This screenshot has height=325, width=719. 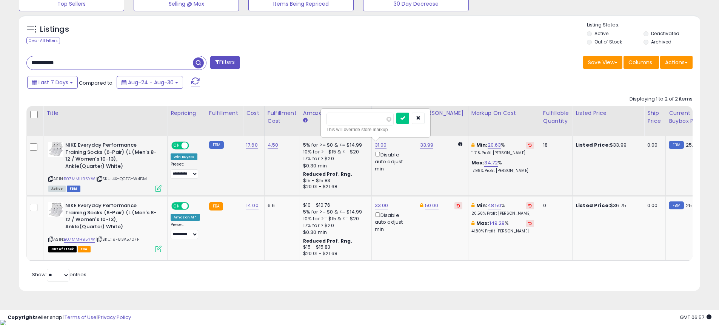 I want to click on strong: Copyright, so click(x=21, y=317).